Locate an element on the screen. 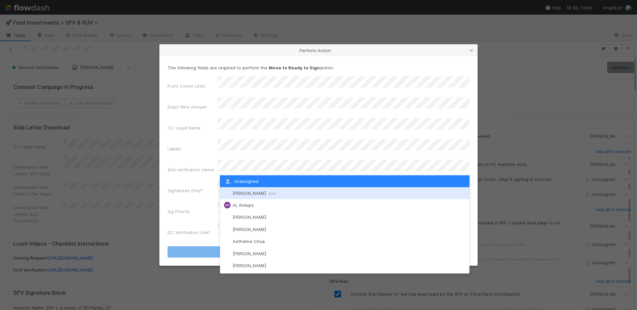  label: Co. Legal Name is located at coordinates (184, 128).